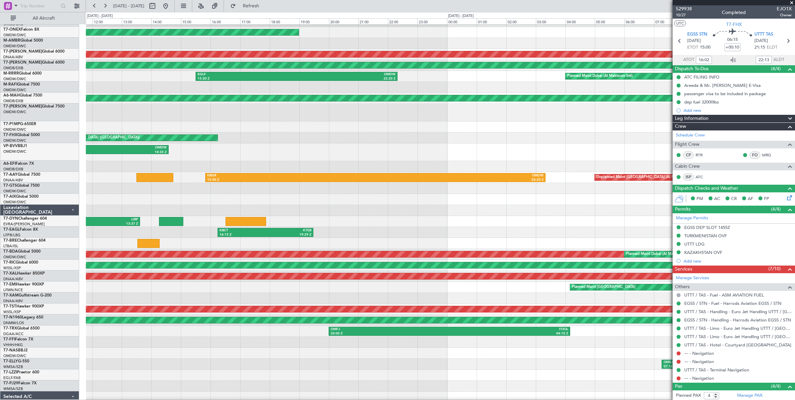 The height and width of the screenshot is (400, 795). Describe the element at coordinates (687, 144) in the screenshot. I see `span: Flight Crew` at that location.